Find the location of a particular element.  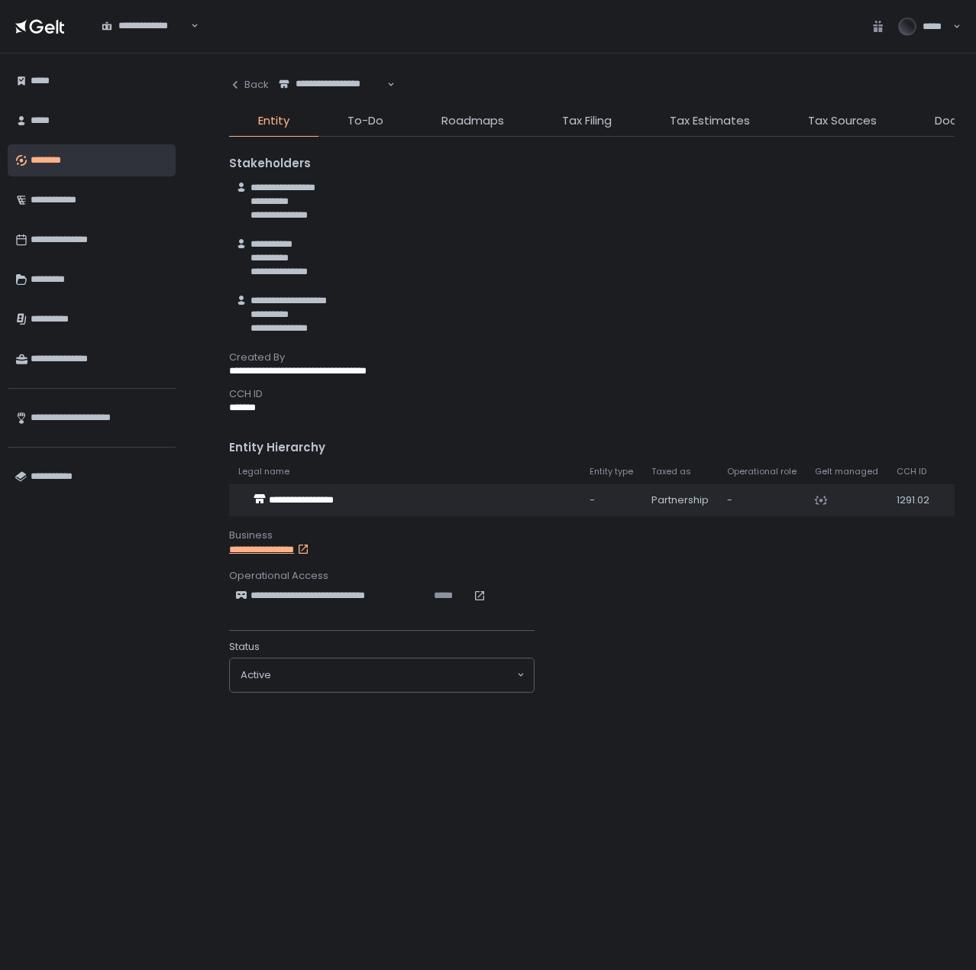

span: Operational role is located at coordinates (762, 471).